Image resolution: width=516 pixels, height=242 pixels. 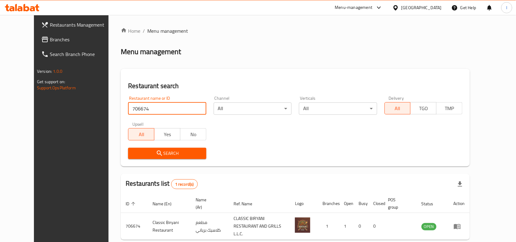 What do you see at coordinates (56, 88) in the screenshot?
I see `a: Support.OpsPlatform` at bounding box center [56, 88].